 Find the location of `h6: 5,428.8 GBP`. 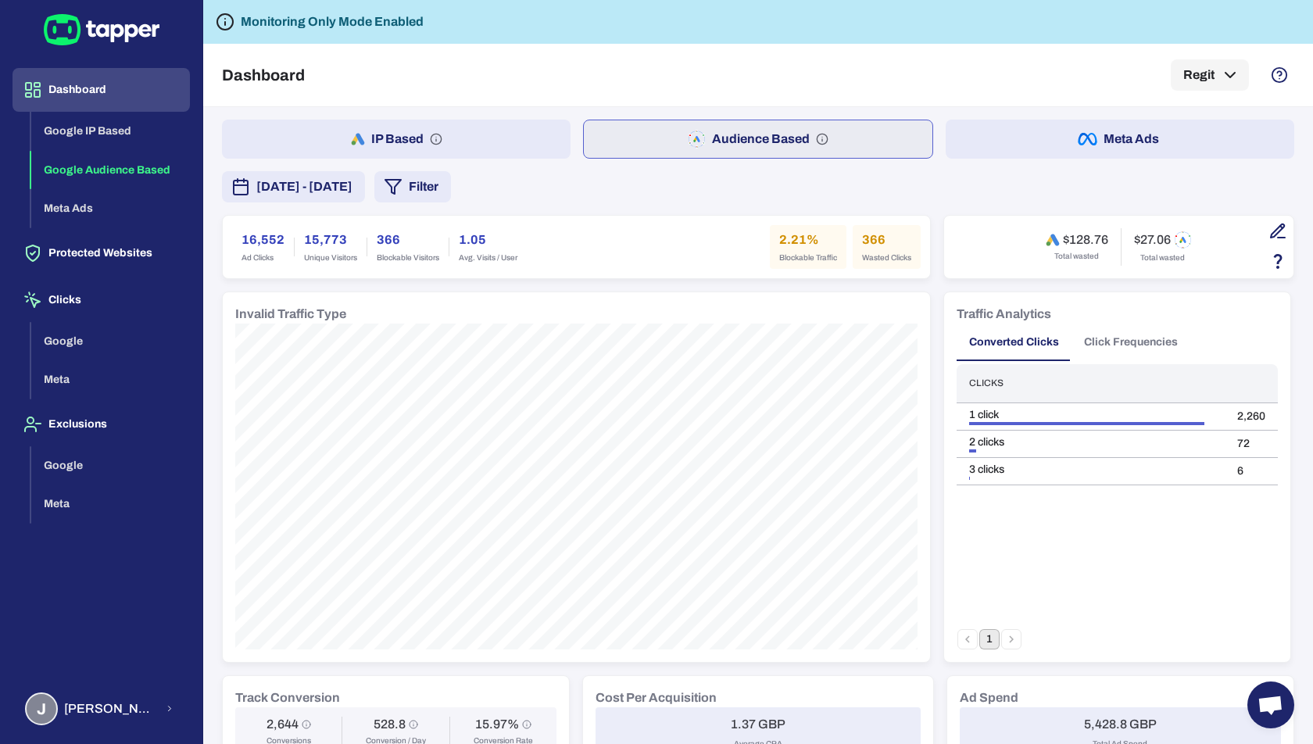

h6: 5,428.8 GBP is located at coordinates (1120, 724).